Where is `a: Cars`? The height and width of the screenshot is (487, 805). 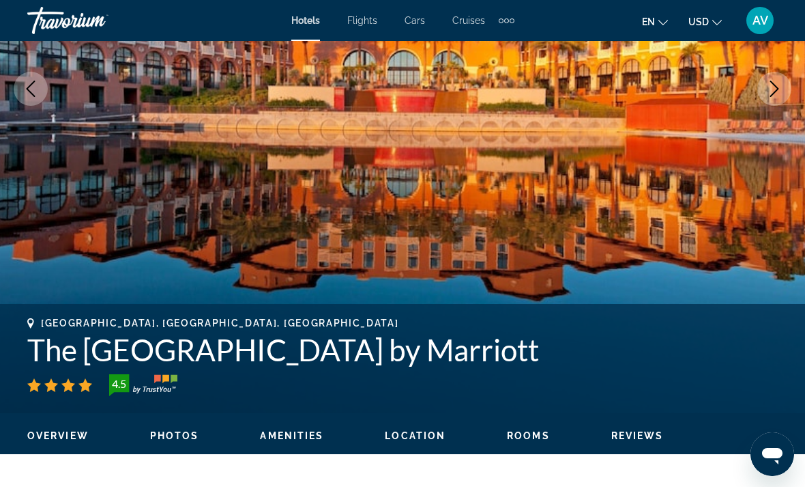 a: Cars is located at coordinates (415, 20).